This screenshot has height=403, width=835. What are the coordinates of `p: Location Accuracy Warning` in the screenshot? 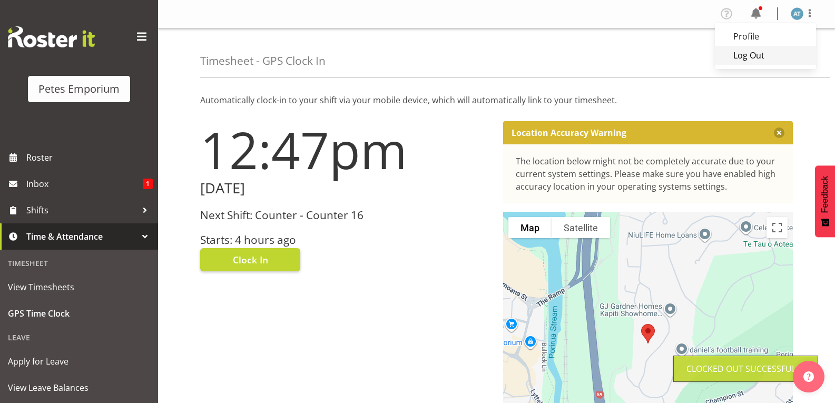 It's located at (569, 133).